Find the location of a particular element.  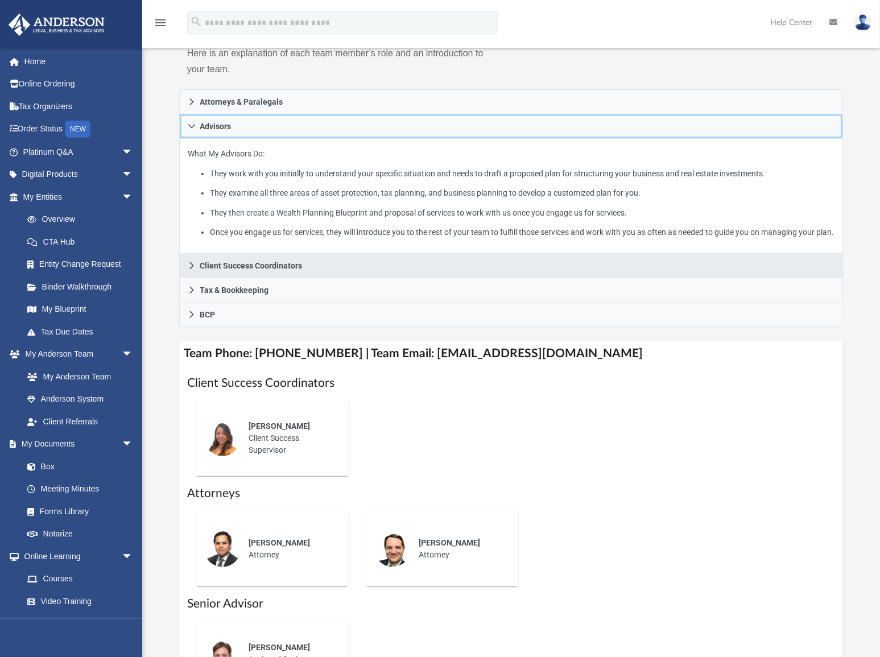

a: Online Ordering is located at coordinates (79, 84).